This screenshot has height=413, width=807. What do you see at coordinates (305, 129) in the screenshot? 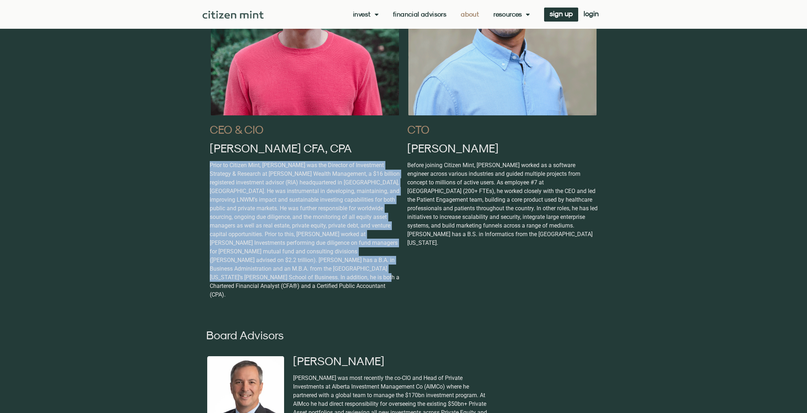
I see `h2: CEO & CIO` at bounding box center [305, 129].